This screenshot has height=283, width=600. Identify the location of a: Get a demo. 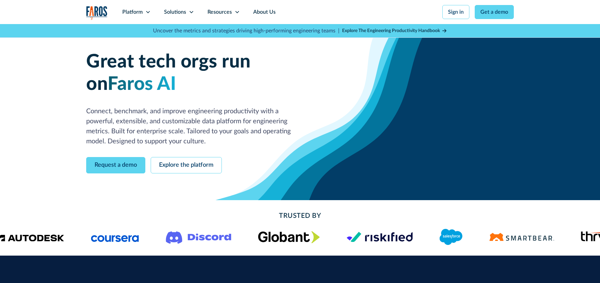
(494, 12).